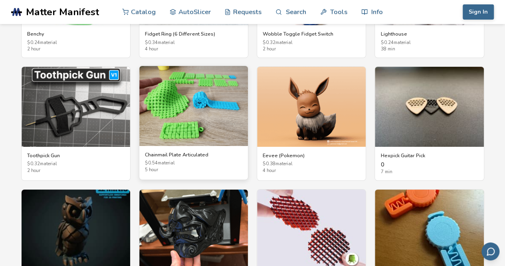 This screenshot has width=505, height=266. I want to click on img: Toothpick Gun, so click(76, 107).